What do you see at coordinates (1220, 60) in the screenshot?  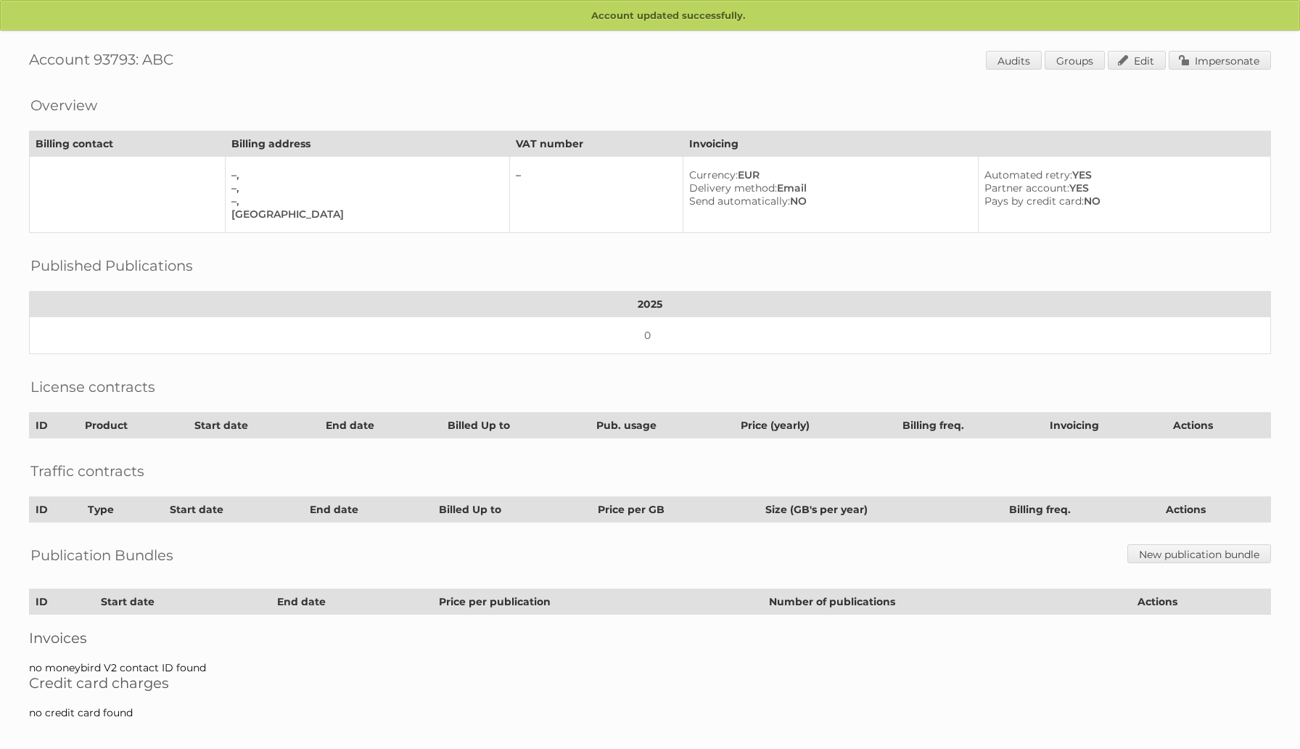 I see `a: Impersonate` at bounding box center [1220, 60].